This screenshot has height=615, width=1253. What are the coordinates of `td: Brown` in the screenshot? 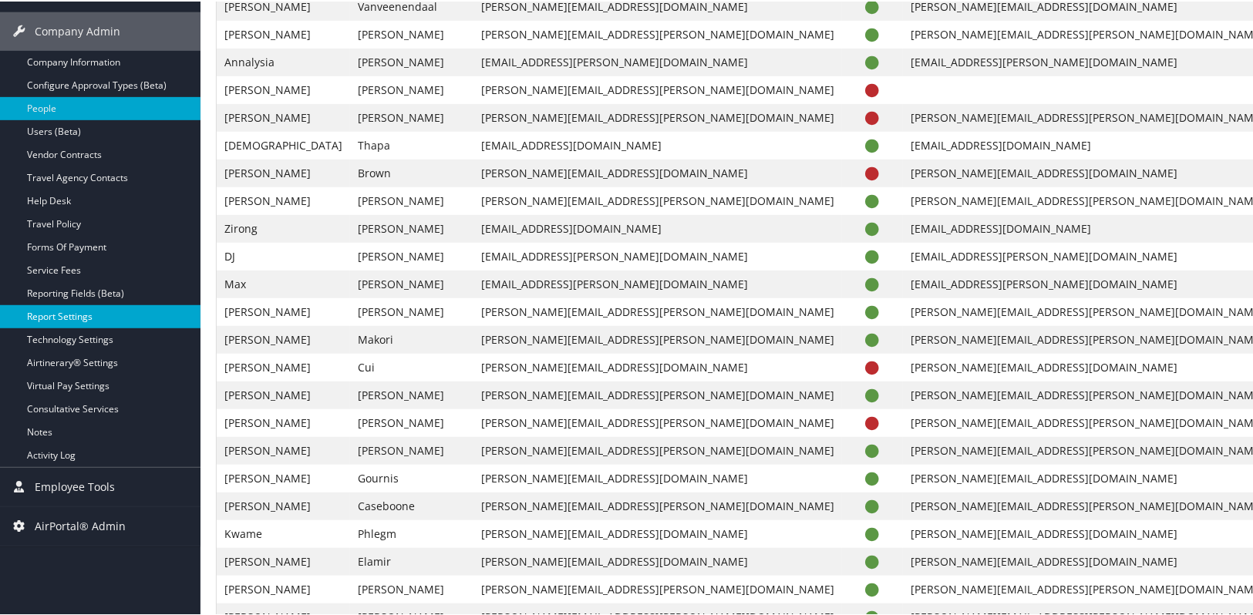 It's located at (412, 172).